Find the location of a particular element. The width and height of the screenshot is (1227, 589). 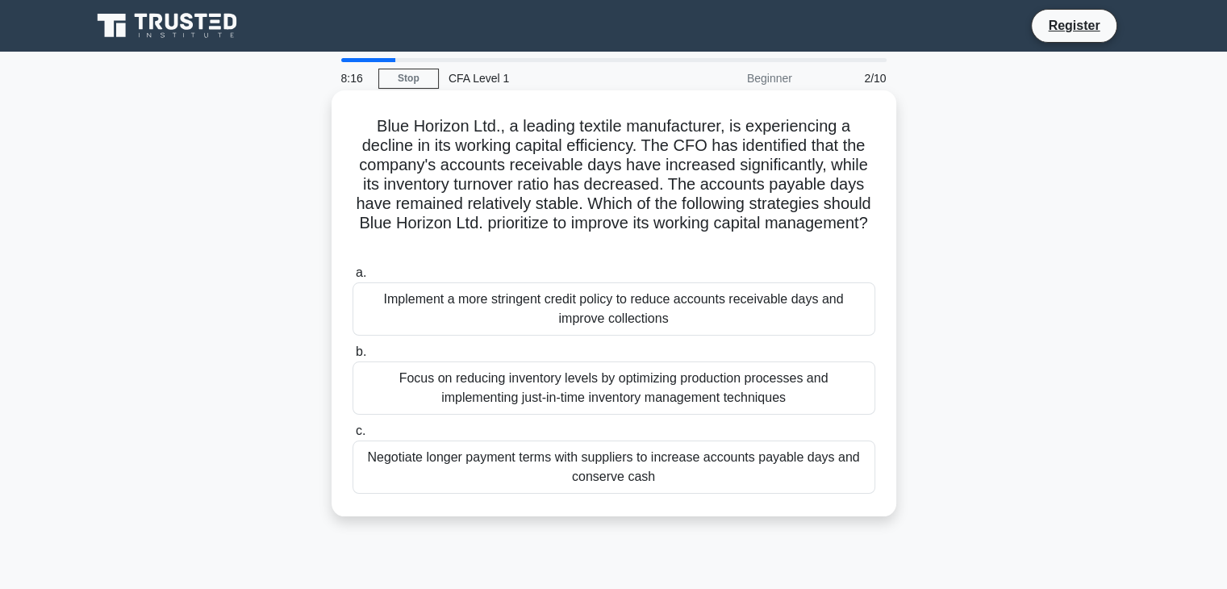

div: 8:16 is located at coordinates (355, 78).